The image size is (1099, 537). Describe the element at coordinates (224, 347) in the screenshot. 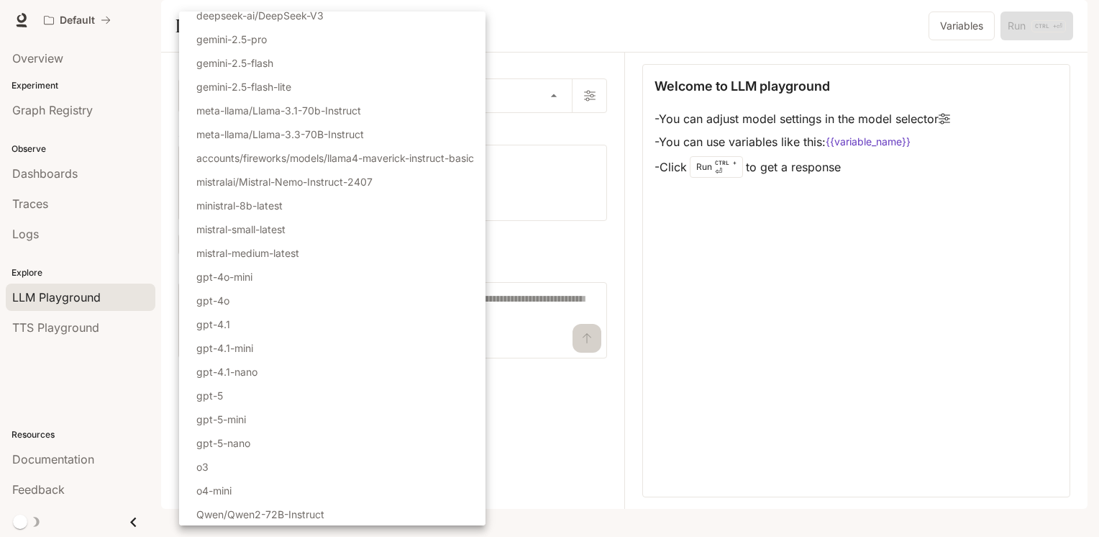

I see `p: gpt-4.1-mini` at that location.